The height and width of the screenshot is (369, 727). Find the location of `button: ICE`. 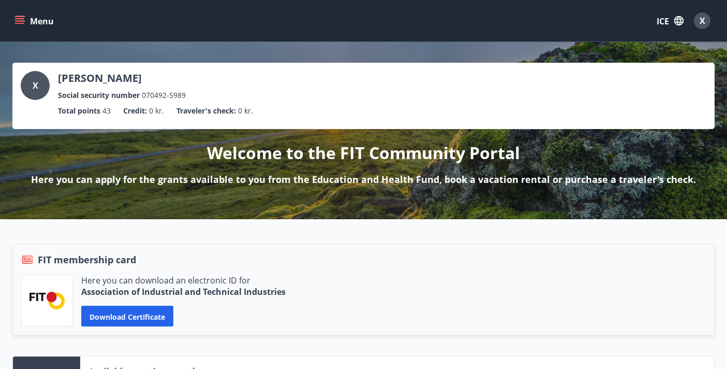

button: ICE is located at coordinates (670, 21).